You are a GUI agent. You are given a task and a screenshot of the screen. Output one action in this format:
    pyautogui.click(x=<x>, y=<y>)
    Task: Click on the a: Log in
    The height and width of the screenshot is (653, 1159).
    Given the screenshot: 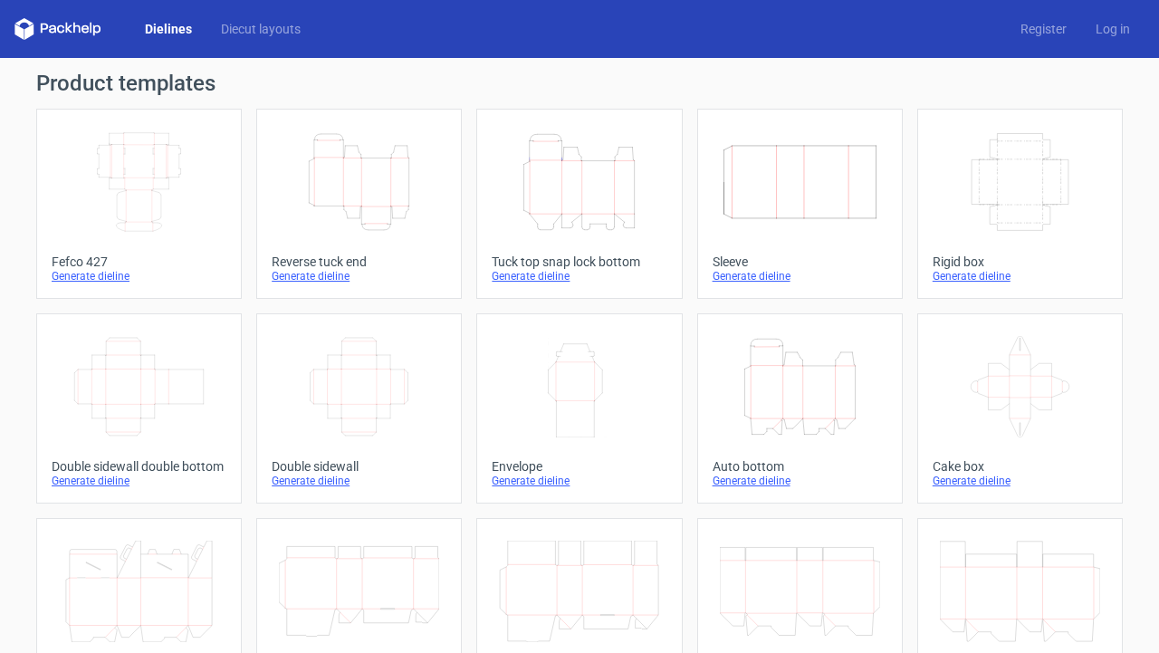 What is the action you would take?
    pyautogui.click(x=1113, y=29)
    